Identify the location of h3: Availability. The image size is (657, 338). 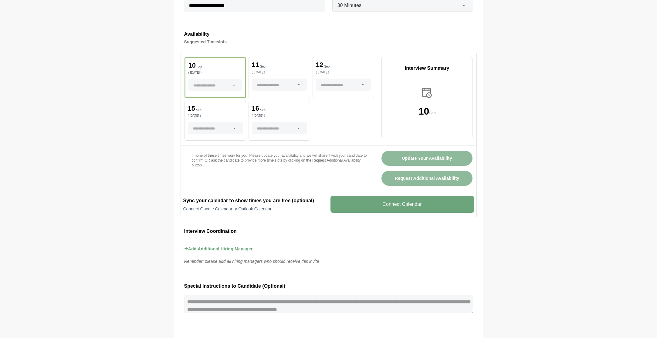
(329, 34).